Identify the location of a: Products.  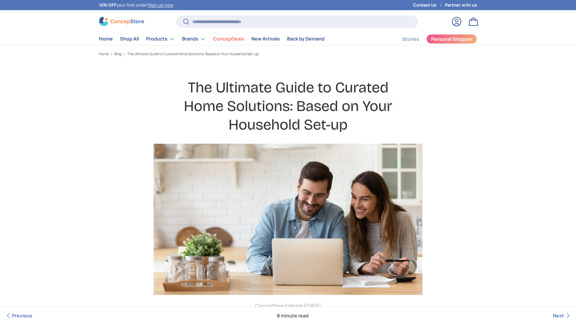
(161, 39).